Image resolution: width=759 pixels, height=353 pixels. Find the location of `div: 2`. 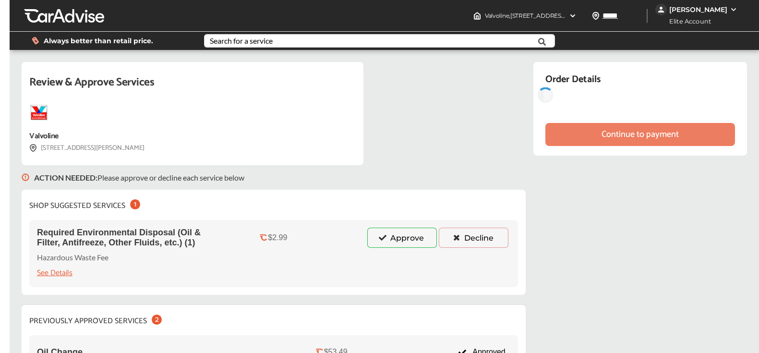

div: 2 is located at coordinates (157, 319).